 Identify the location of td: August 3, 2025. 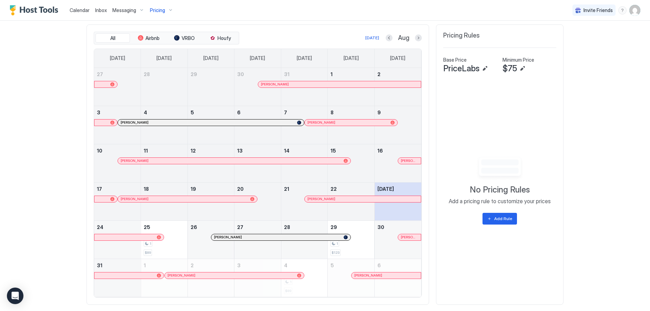
(118, 125).